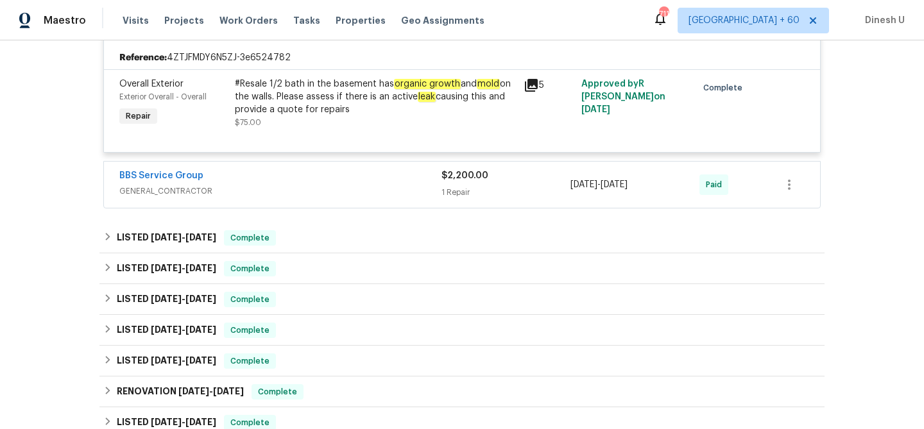 This screenshot has width=924, height=429. I want to click on span: Overall Exterior, so click(151, 84).